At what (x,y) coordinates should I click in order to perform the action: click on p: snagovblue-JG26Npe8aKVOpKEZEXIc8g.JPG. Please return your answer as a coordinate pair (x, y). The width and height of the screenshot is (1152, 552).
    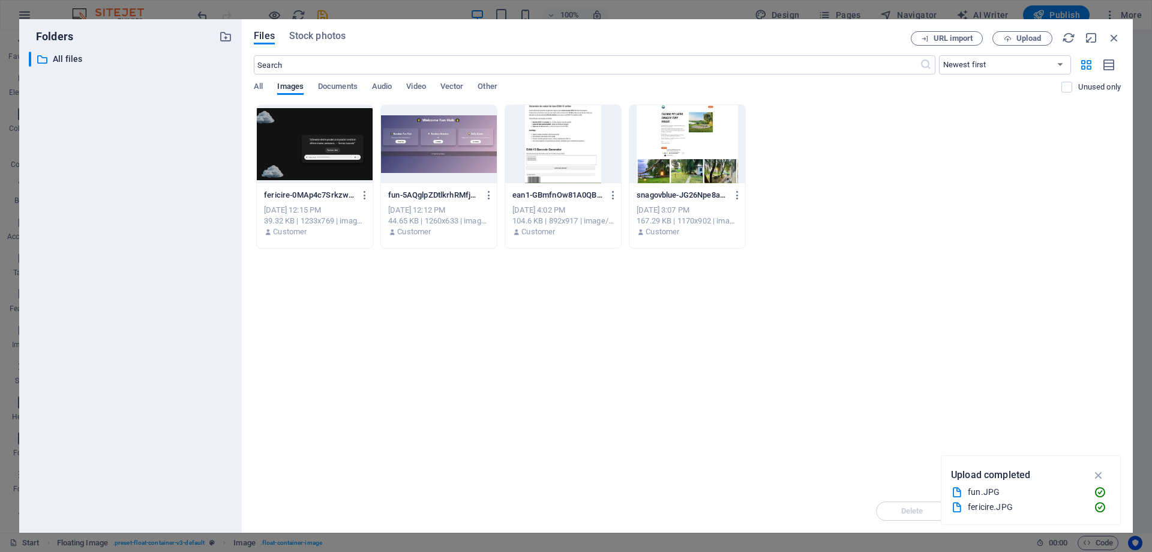
    Looking at the image, I should click on (682, 195).